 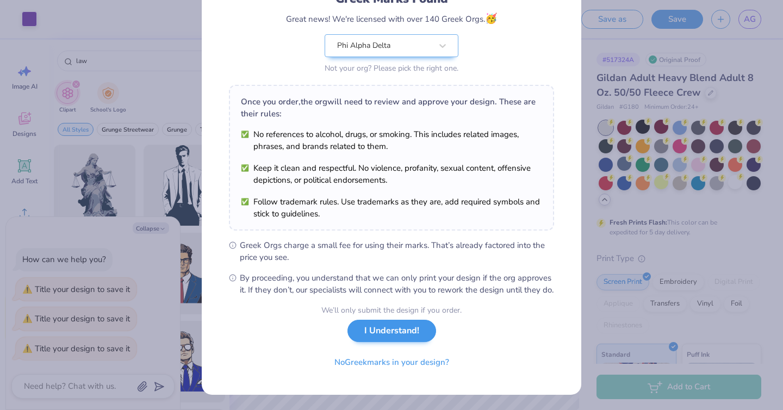 I want to click on li: Follow trademark rules. Use trademarks as they are, add required symbols and stick to guidelines., so click(x=392, y=208).